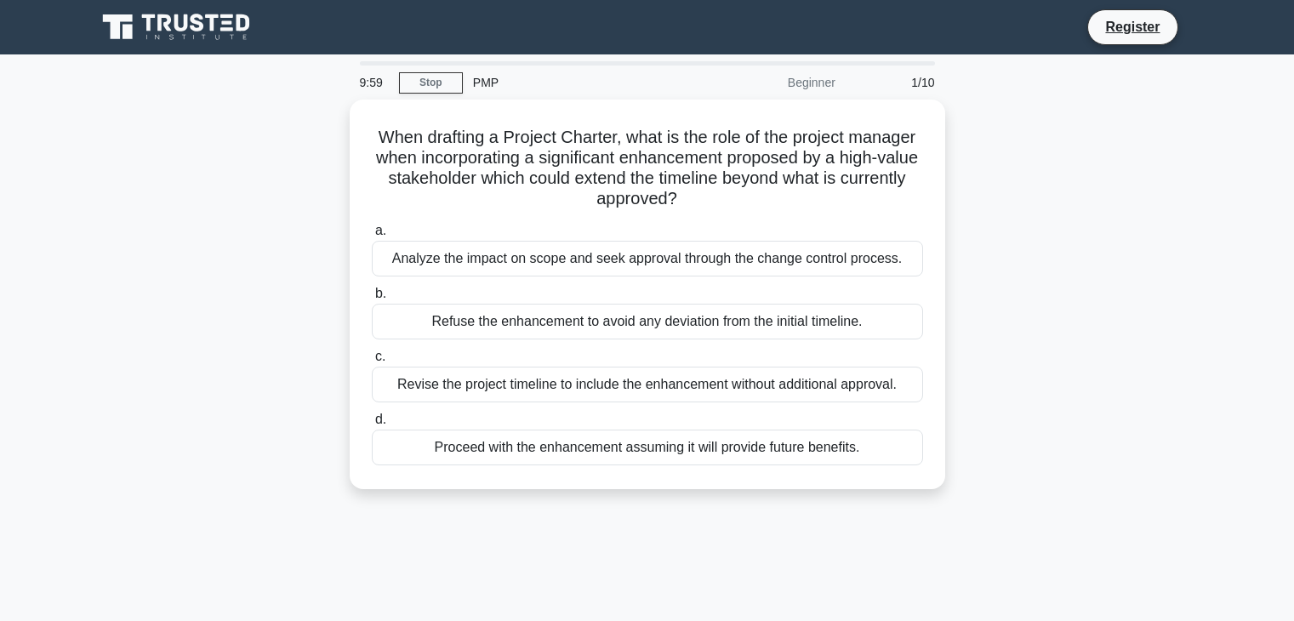 This screenshot has height=621, width=1294. Describe the element at coordinates (895, 83) in the screenshot. I see `div: 1/10` at that location.